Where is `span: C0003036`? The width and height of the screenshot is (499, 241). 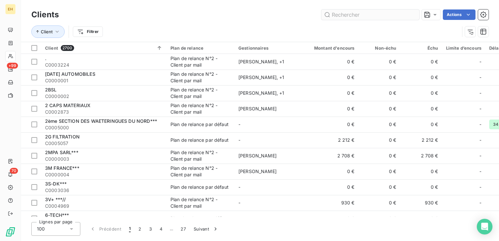 span: C0003036 is located at coordinates (104, 190).